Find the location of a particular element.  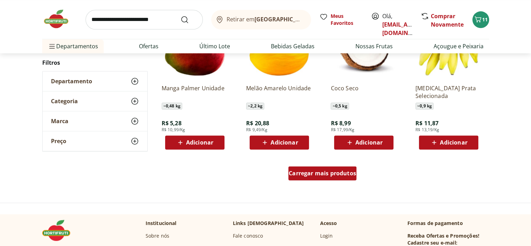

button: Departamento is located at coordinates (95, 81).